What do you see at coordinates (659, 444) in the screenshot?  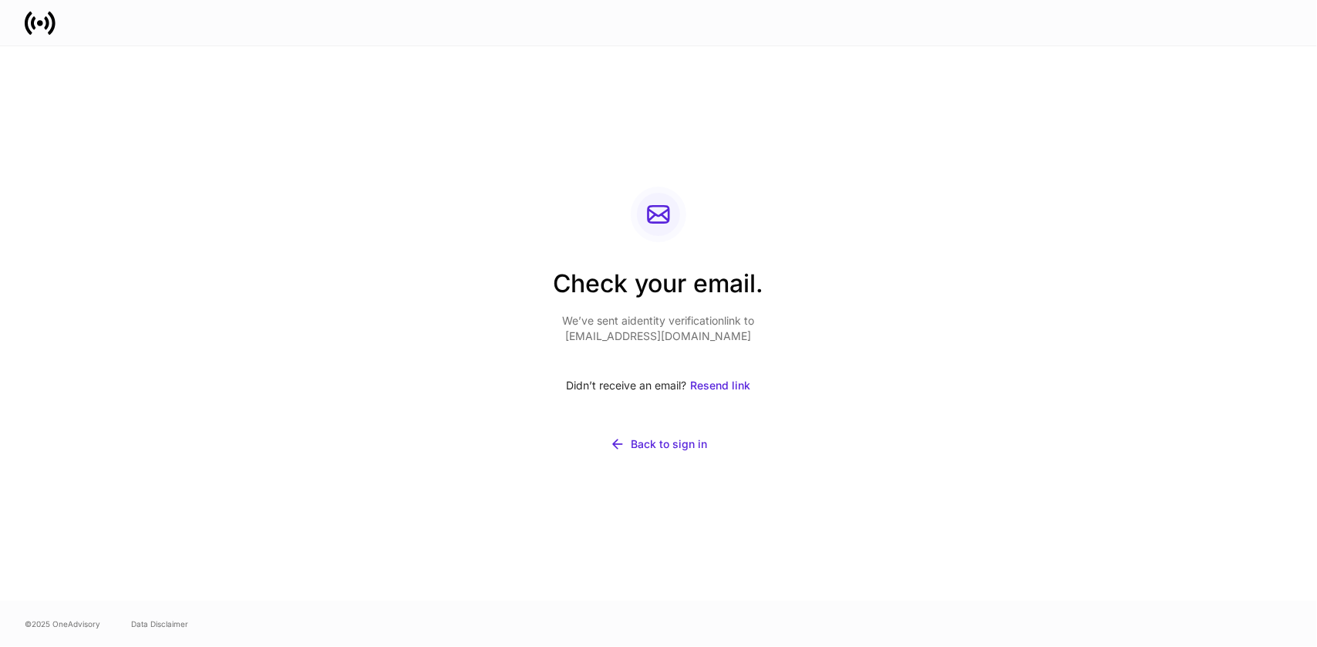 I see `button: Back to sign in` at bounding box center [659, 444].